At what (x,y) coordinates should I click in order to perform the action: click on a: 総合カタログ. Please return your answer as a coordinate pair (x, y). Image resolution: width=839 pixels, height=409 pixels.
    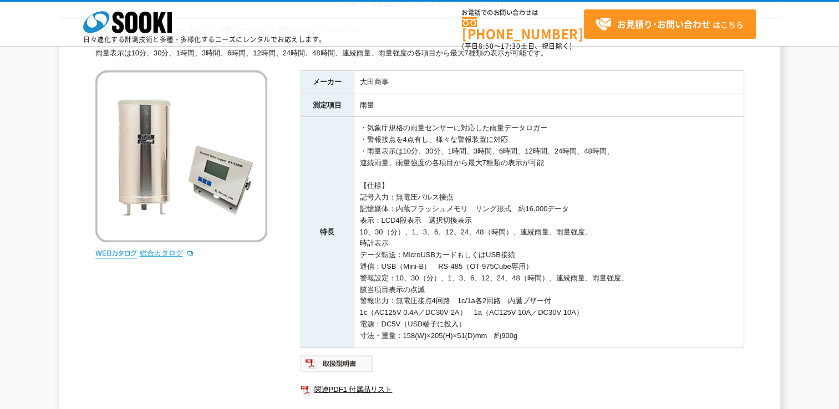
    Looking at the image, I should click on (167, 253).